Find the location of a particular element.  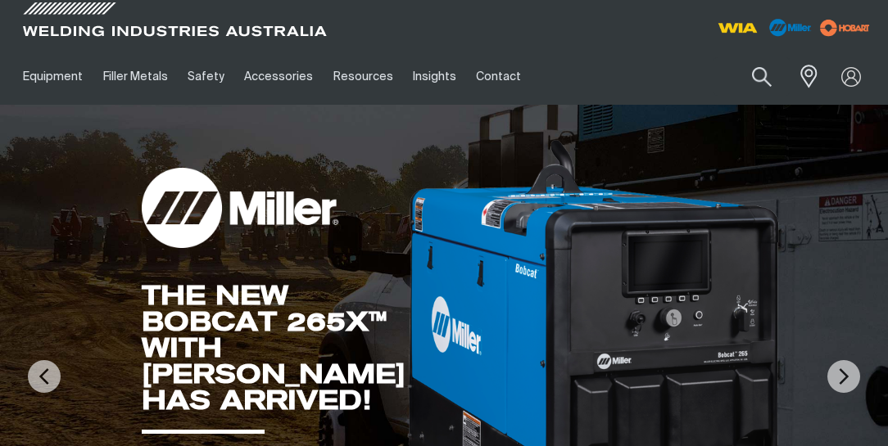

a: Contact is located at coordinates (498, 76).